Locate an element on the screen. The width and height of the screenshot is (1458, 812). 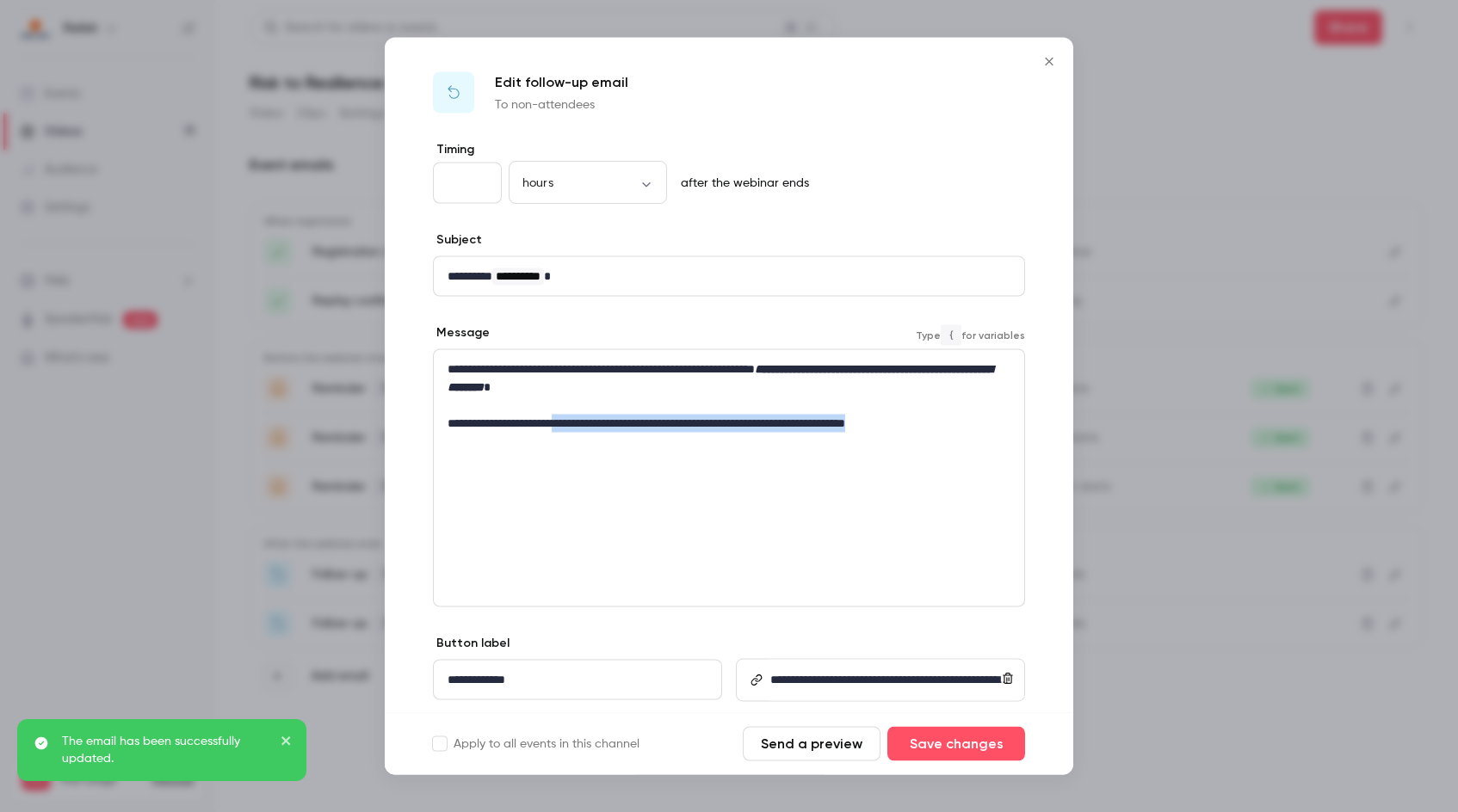
label: Subject is located at coordinates (457, 240).